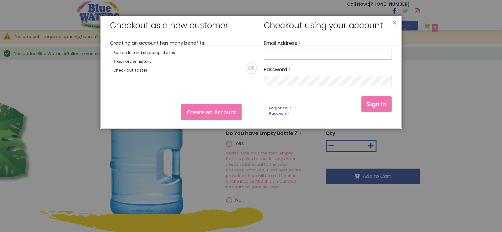 The width and height of the screenshot is (502, 232). Describe the element at coordinates (177, 70) in the screenshot. I see `li: Check out faster.` at that location.